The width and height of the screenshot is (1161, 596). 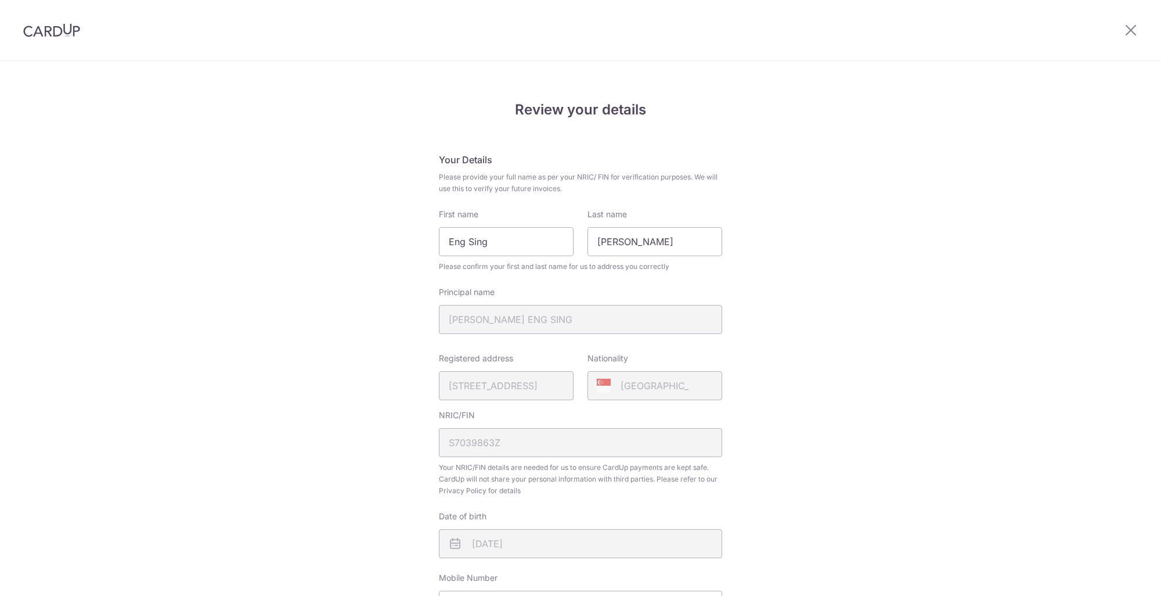 What do you see at coordinates (607, 214) in the screenshot?
I see `label: Last name` at bounding box center [607, 214].